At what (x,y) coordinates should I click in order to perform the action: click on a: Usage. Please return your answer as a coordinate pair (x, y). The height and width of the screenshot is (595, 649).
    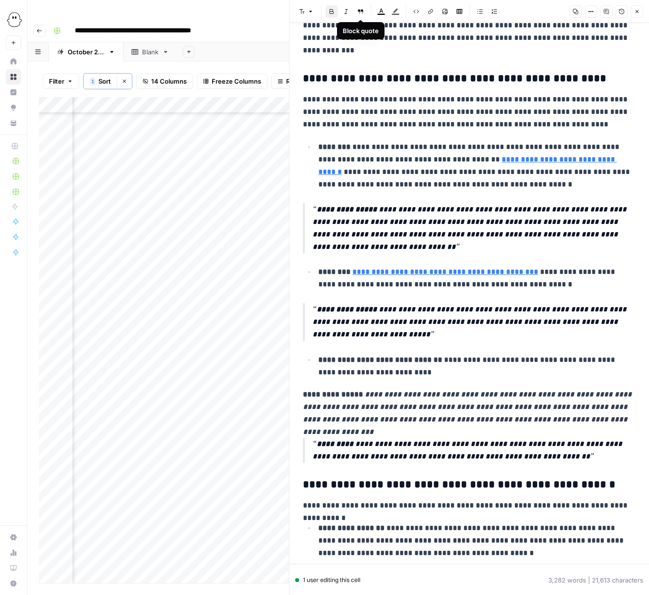
    Looking at the image, I should click on (13, 552).